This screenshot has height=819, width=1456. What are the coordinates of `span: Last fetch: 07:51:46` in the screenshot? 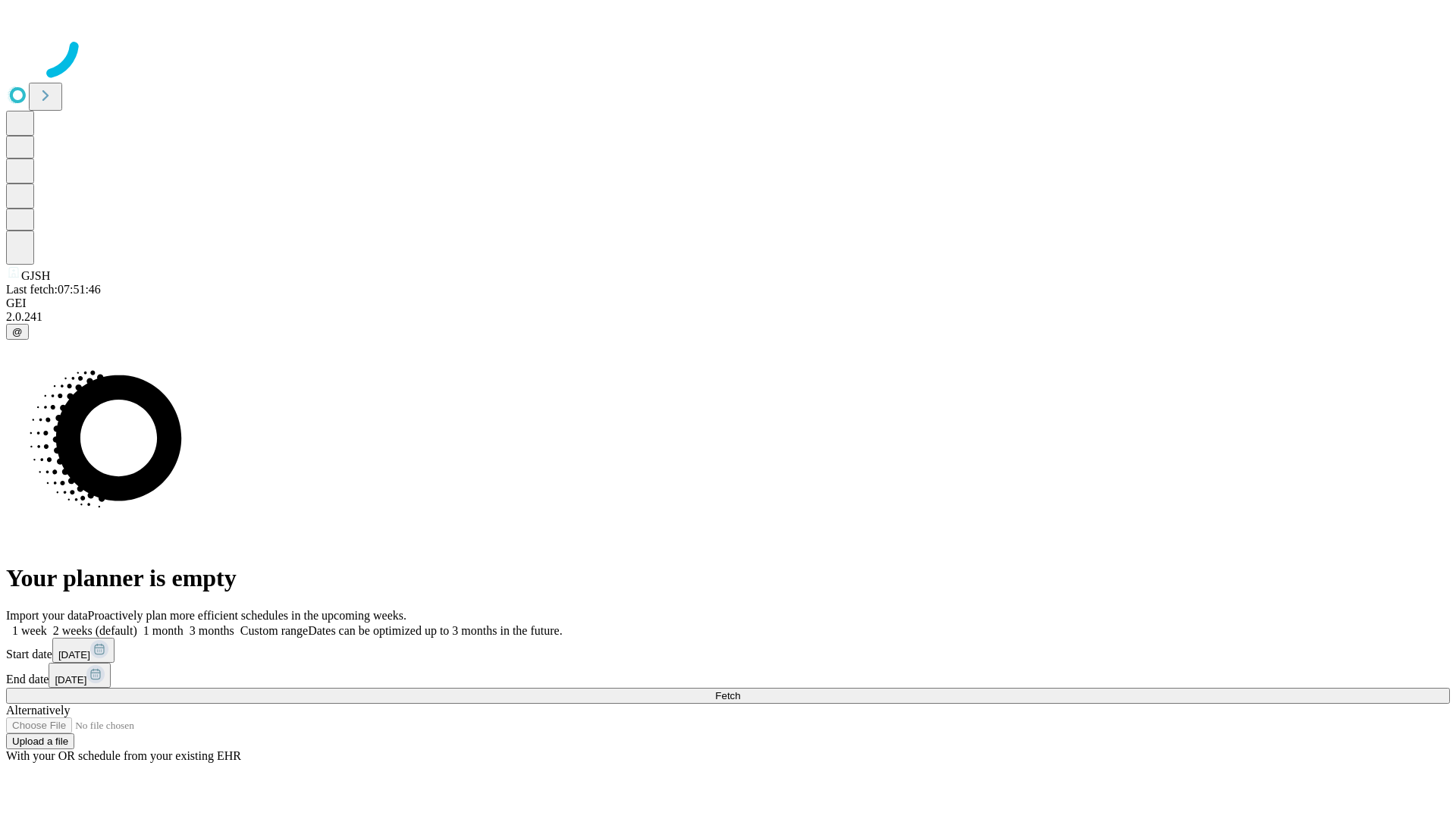 It's located at (53, 289).